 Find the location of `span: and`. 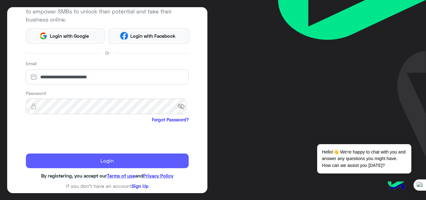

span: and is located at coordinates (139, 176).